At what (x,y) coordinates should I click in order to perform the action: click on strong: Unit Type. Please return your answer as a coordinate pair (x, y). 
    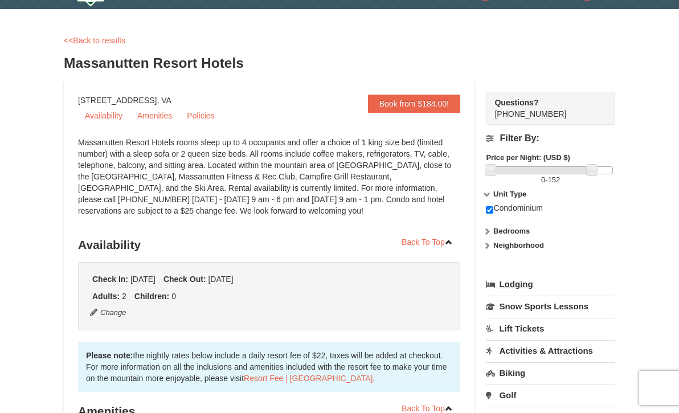
    Looking at the image, I should click on (510, 194).